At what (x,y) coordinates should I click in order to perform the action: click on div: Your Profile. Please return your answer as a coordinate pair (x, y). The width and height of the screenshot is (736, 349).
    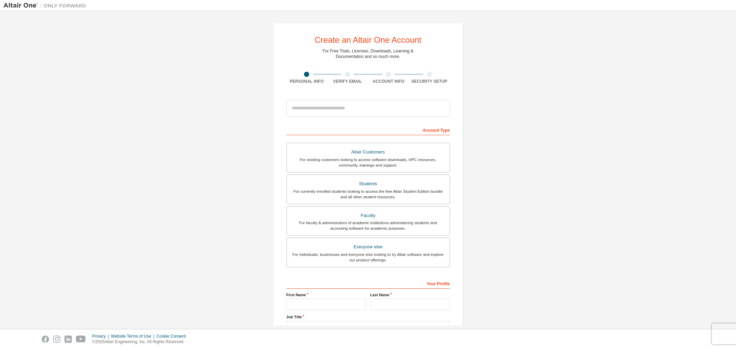
    Looking at the image, I should click on (368, 283).